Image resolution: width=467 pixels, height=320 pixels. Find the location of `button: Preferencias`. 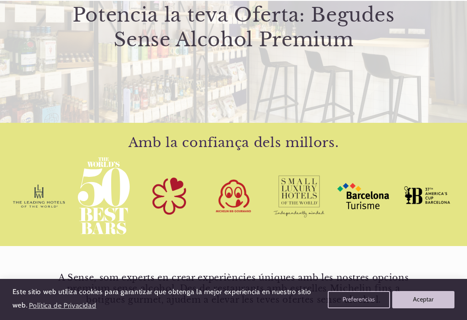

button: Preferencias is located at coordinates (359, 300).